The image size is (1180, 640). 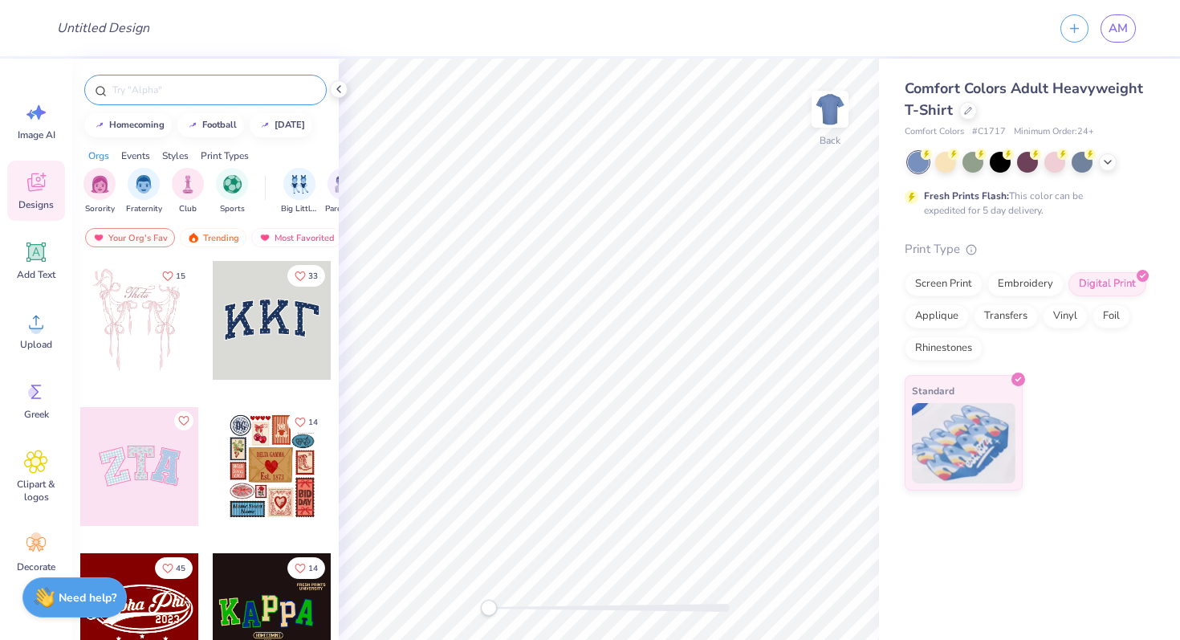 I want to click on div: Screen Print, so click(x=943, y=284).